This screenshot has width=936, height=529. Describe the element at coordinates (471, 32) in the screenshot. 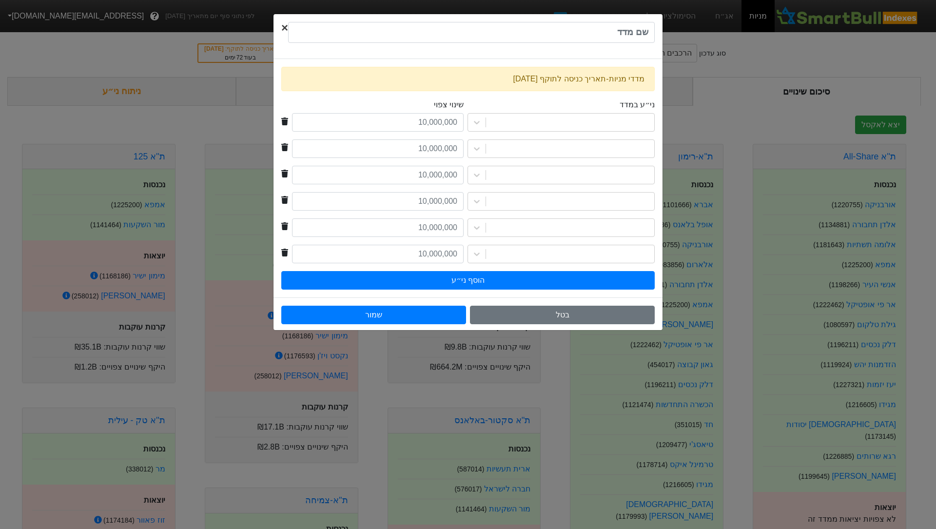

I see `input: שם מדד` at that location.